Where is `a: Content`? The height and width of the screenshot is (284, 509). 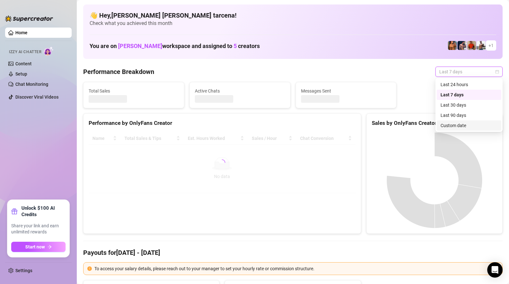 a: Content is located at coordinates (23, 64).